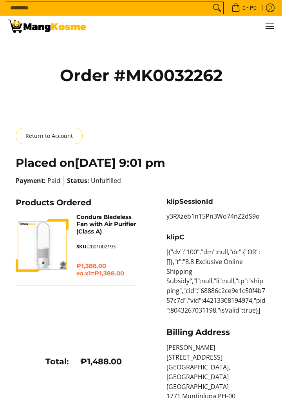 This screenshot has height=398, width=282. Describe the element at coordinates (90, 273) in the screenshot. I see `span: 1` at that location.